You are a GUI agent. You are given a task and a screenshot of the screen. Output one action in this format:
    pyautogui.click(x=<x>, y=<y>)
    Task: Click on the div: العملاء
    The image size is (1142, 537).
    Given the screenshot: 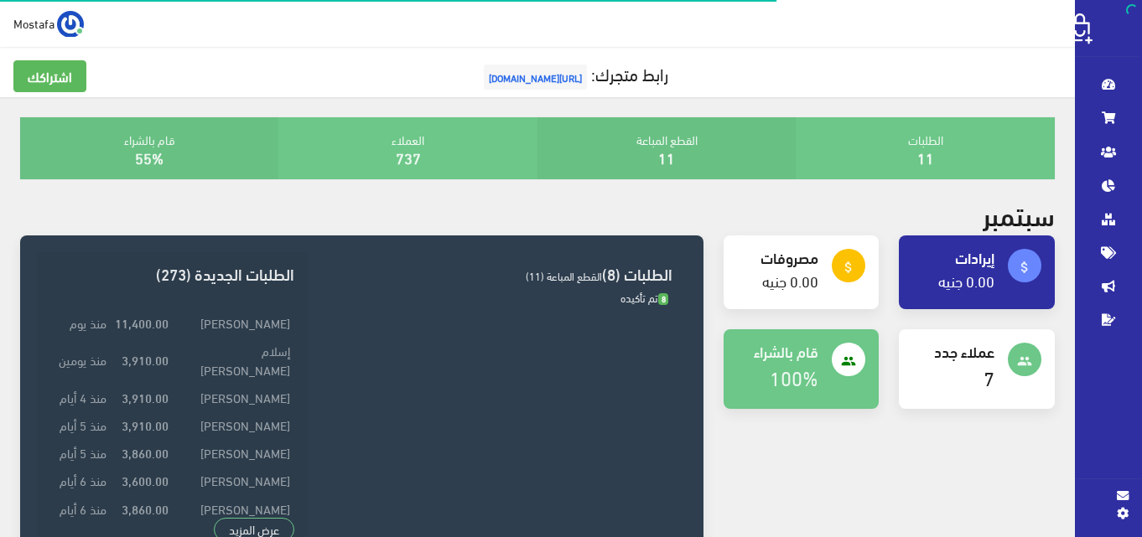 What is the action you would take?
    pyautogui.click(x=407, y=148)
    